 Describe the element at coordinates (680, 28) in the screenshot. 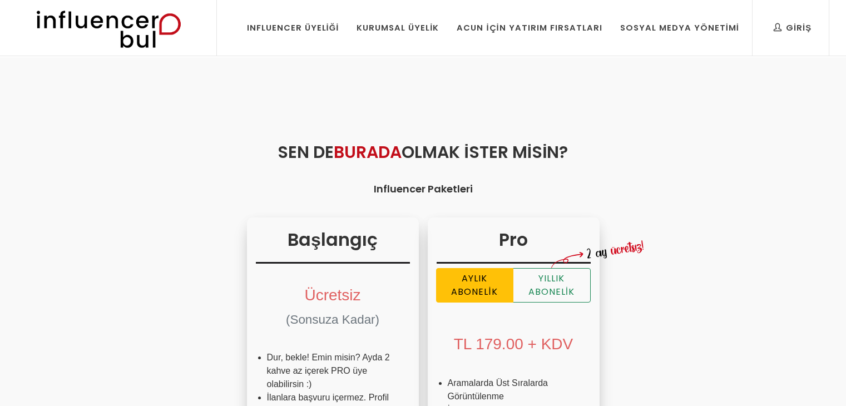

I see `div: Sosyal Medya Yönetimi` at that location.